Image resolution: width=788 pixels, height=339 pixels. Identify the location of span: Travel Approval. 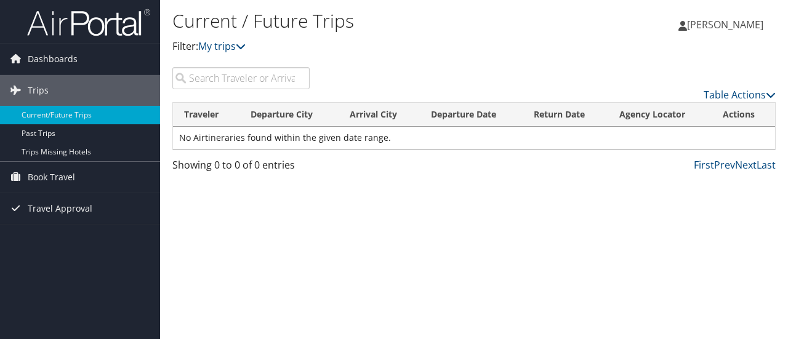
(60, 209).